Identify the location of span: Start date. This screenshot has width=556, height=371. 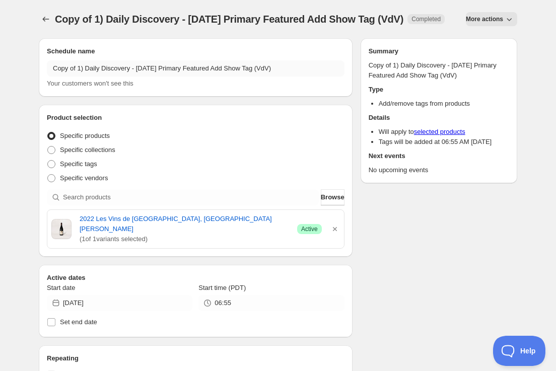
(61, 288).